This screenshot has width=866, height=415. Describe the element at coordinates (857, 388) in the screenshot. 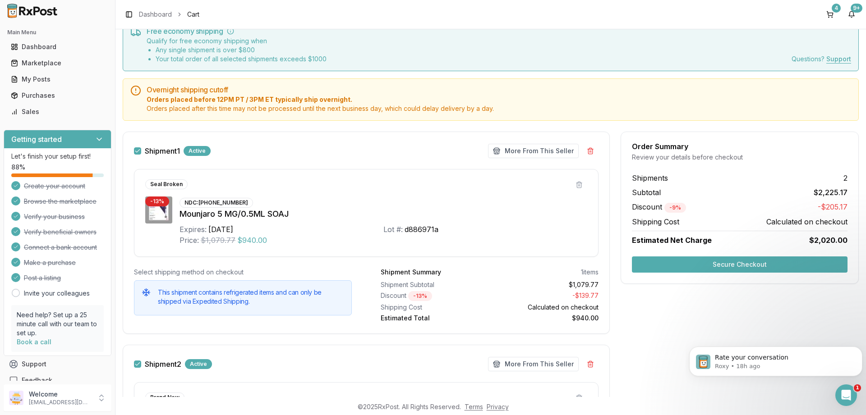

I see `span: 1` at that location.